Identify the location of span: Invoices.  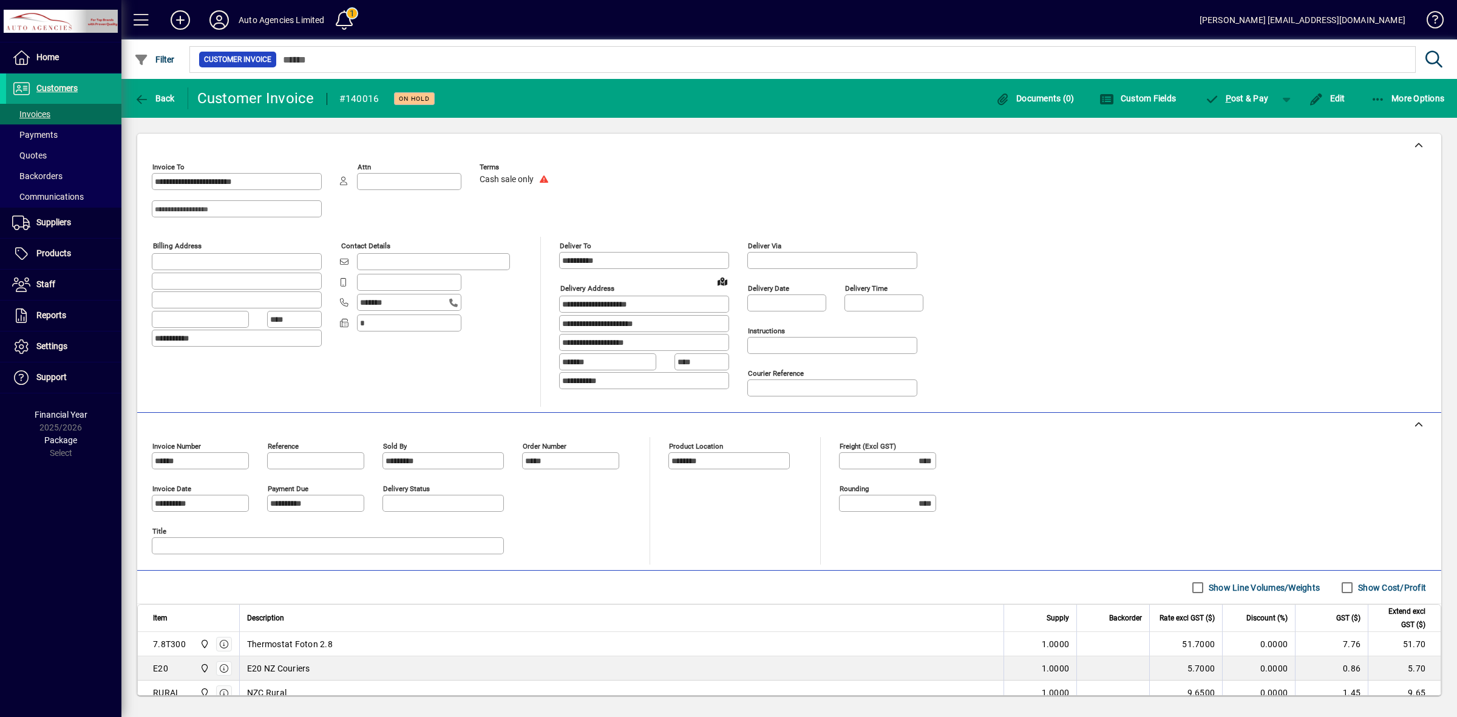
(31, 114).